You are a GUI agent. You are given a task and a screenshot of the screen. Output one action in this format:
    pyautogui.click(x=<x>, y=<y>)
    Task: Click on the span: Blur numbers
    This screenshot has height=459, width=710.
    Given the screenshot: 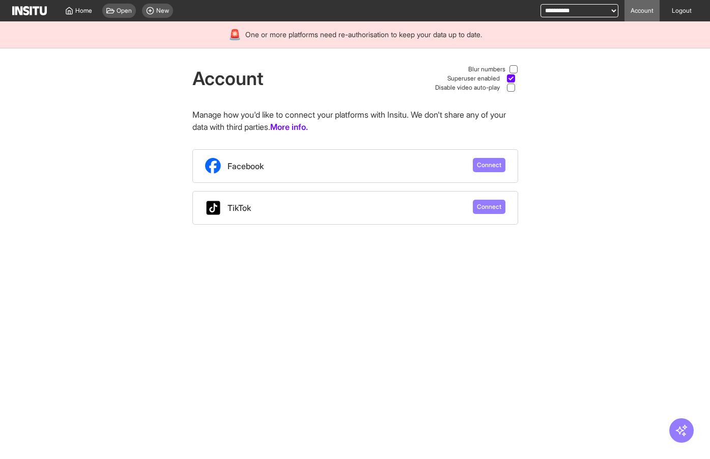 What is the action you would take?
    pyautogui.click(x=487, y=69)
    